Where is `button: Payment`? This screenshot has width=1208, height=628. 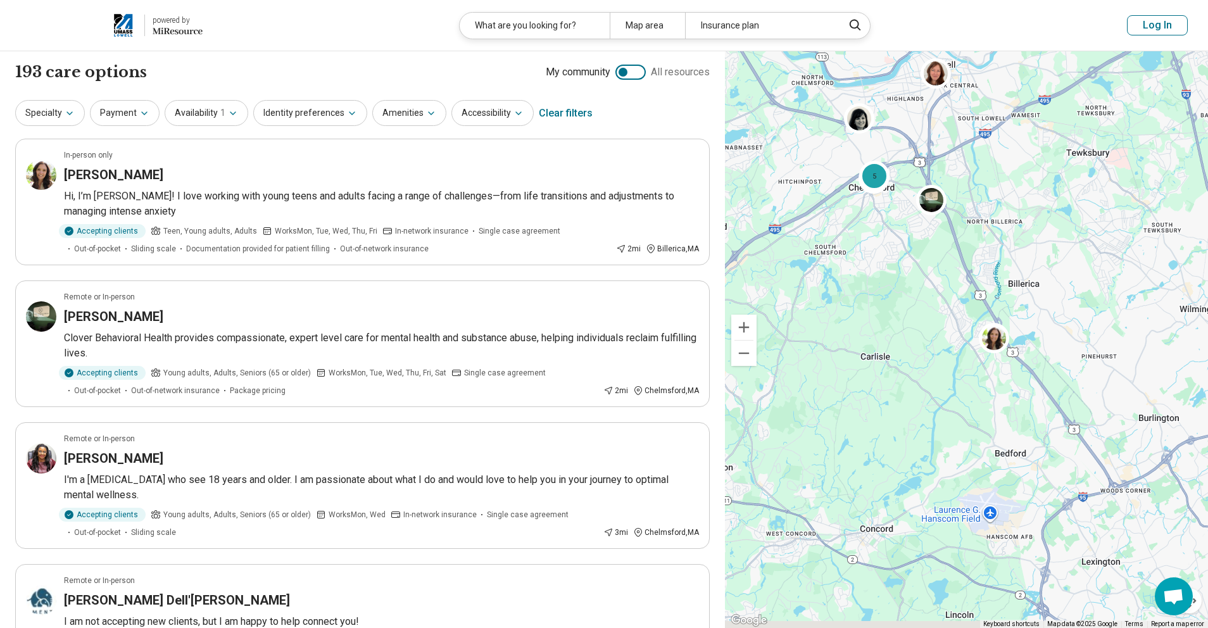
button: Payment is located at coordinates (125, 113).